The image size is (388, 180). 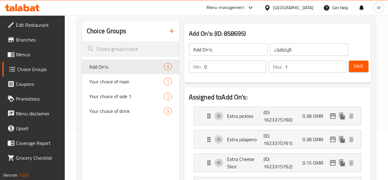 What do you see at coordinates (246, 116) in the screenshot?
I see `p: Extra pickles` at bounding box center [246, 116].